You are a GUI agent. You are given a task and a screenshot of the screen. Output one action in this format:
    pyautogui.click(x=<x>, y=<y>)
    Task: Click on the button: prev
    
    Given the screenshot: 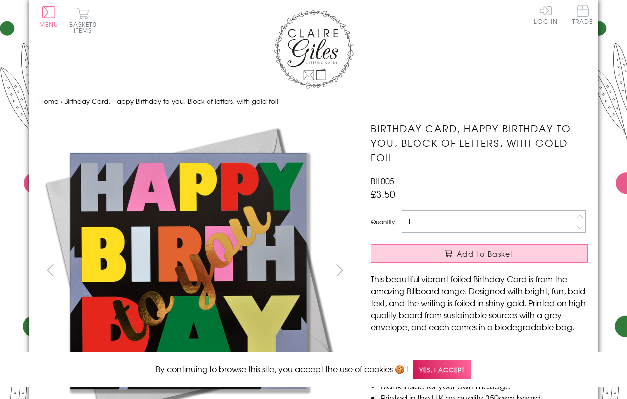 What is the action you would take?
    pyautogui.click(x=50, y=270)
    